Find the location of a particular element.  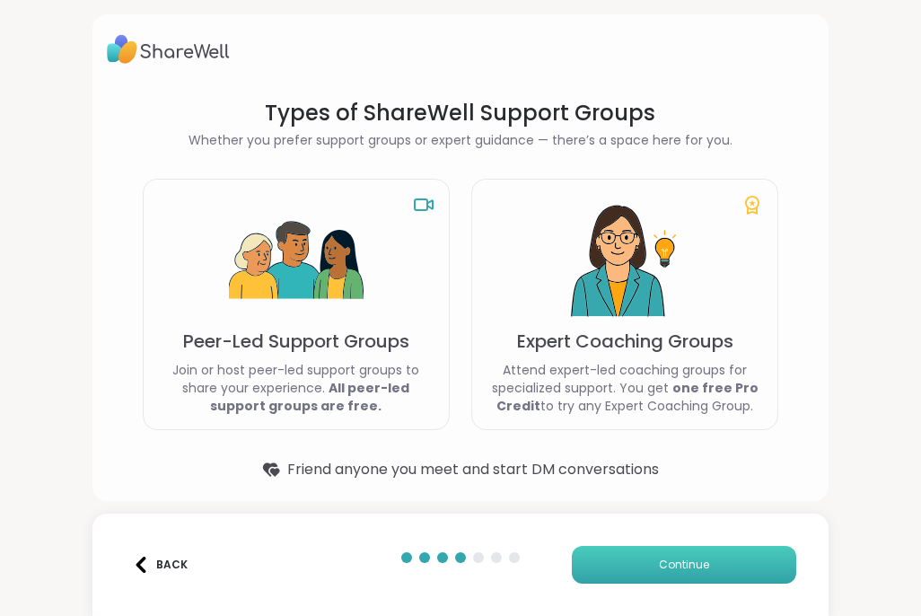

img: Peer-Led Support Groups is located at coordinates (296, 261).